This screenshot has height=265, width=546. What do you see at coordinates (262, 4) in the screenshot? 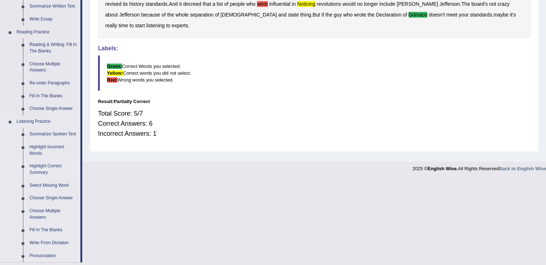
I see `b: were` at bounding box center [262, 4].